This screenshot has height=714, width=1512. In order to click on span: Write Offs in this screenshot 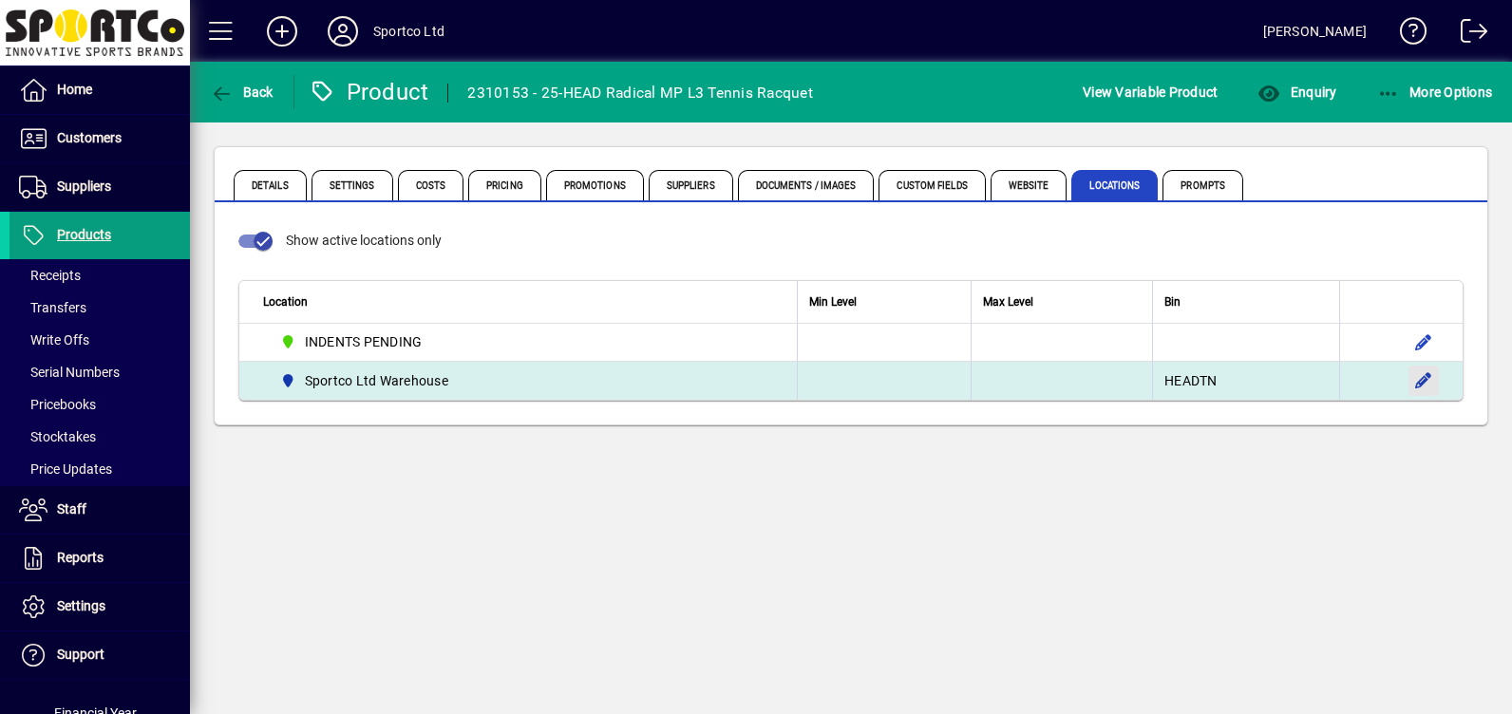, I will do `click(54, 340)`.